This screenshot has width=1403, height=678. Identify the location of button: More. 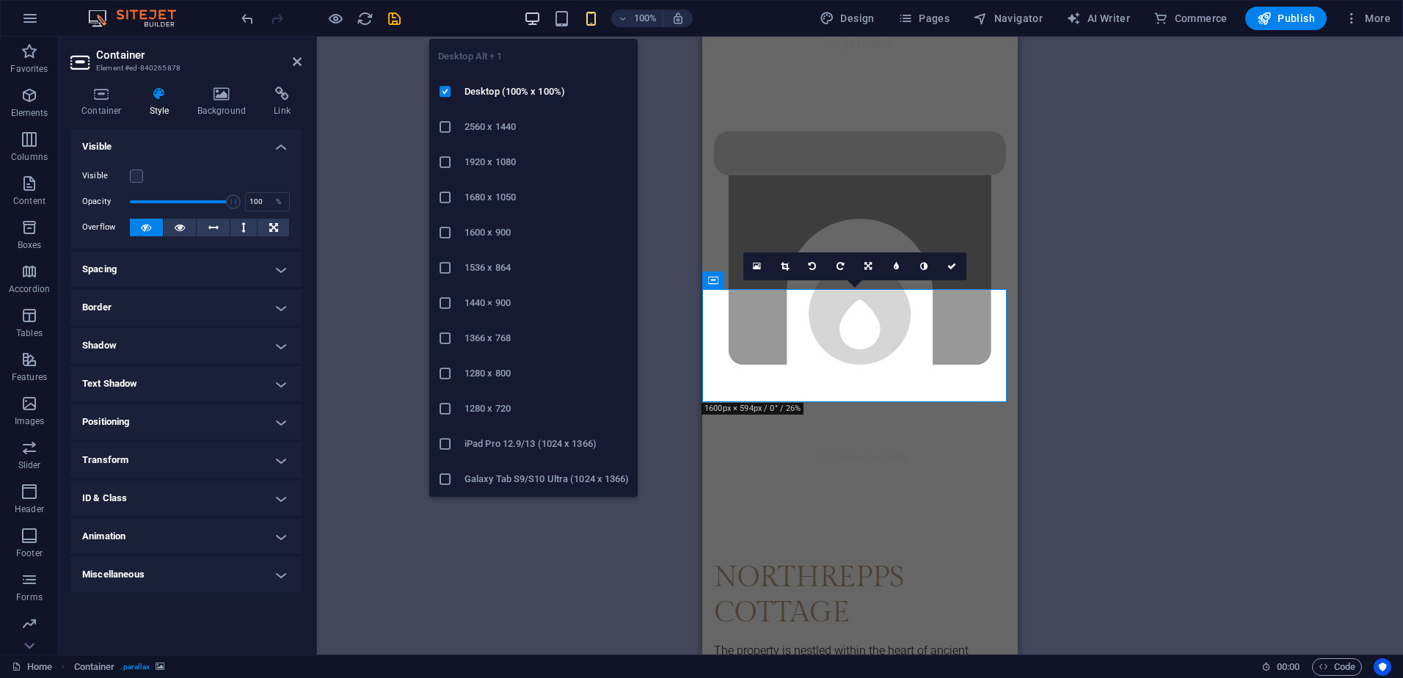
(1367, 18).